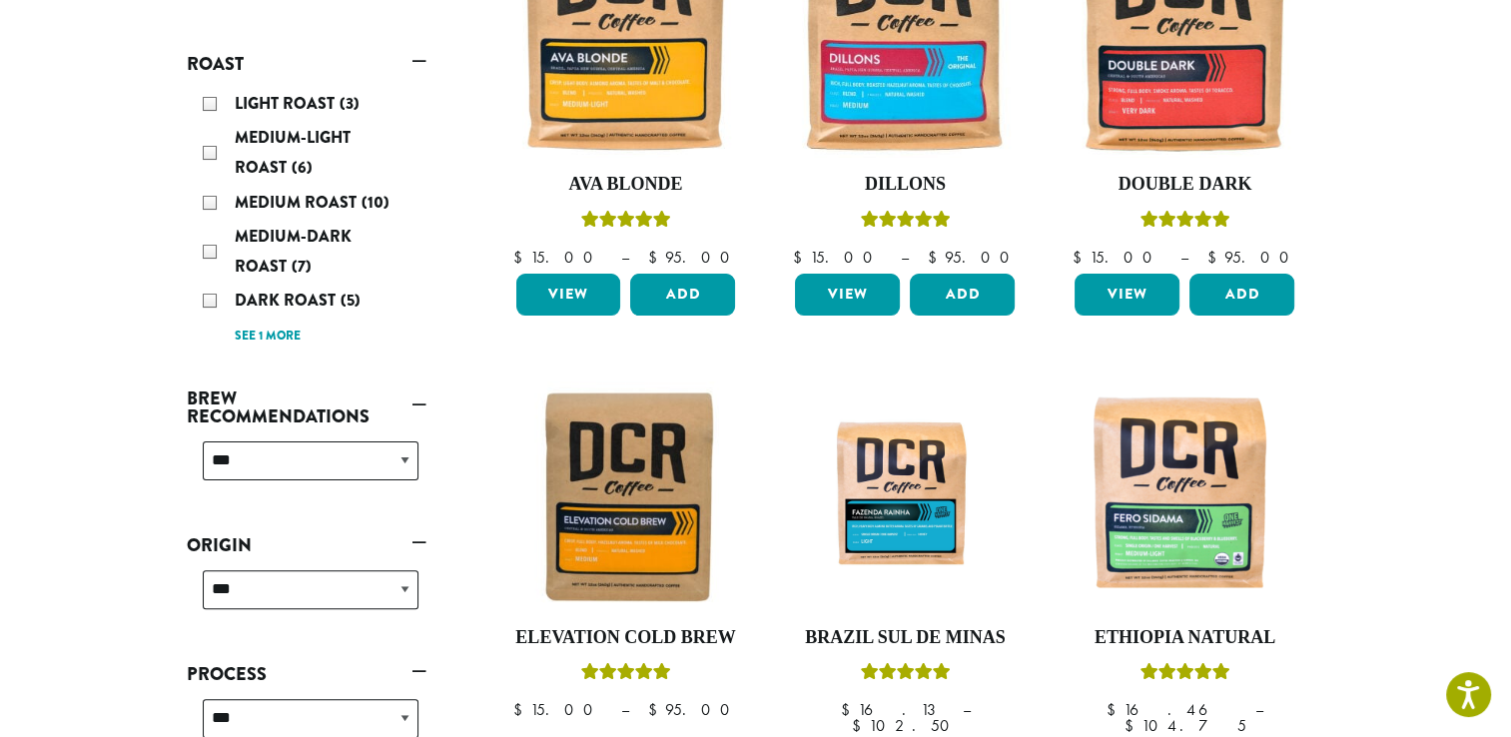  What do you see at coordinates (350, 103) in the screenshot?
I see `span: (3)` at bounding box center [350, 103].